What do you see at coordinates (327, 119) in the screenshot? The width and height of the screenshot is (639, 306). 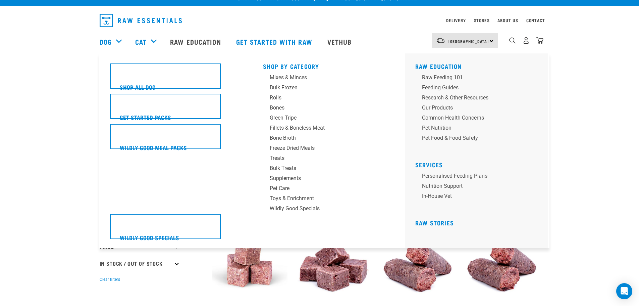 I see `a: Green Tripe` at bounding box center [327, 119].